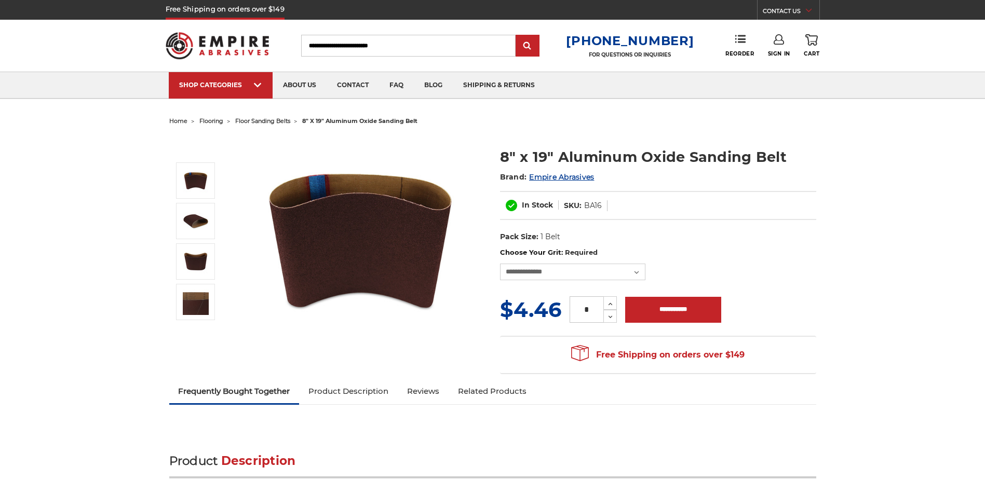 Image resolution: width=985 pixels, height=495 pixels. I want to click on span: Empire Abrasives, so click(561, 177).